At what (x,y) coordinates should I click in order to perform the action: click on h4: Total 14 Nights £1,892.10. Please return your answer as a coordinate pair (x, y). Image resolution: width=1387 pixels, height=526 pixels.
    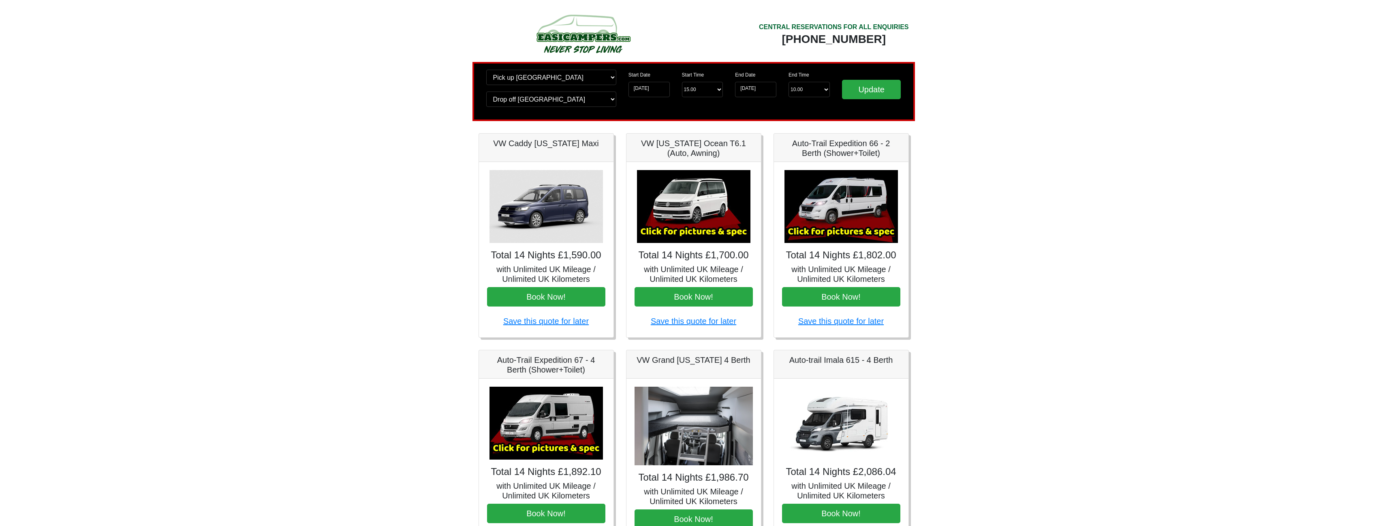
    Looking at the image, I should click on (546, 472).